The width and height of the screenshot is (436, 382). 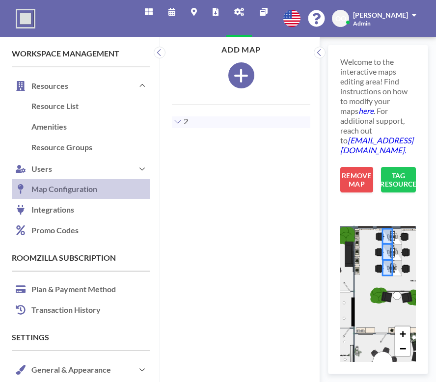 What do you see at coordinates (402, 334) in the screenshot?
I see `a: Zoom in` at bounding box center [402, 334].